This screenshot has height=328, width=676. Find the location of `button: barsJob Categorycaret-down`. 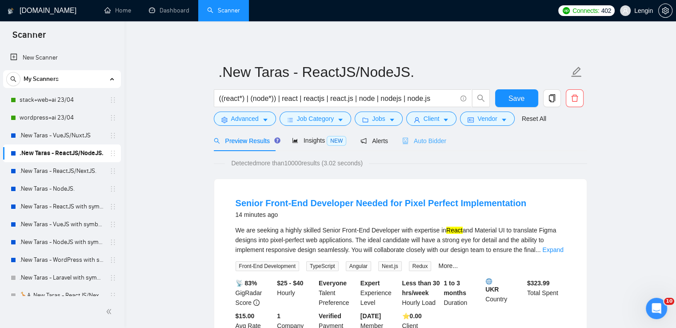

button: barsJob Categorycaret-down is located at coordinates (315, 119).